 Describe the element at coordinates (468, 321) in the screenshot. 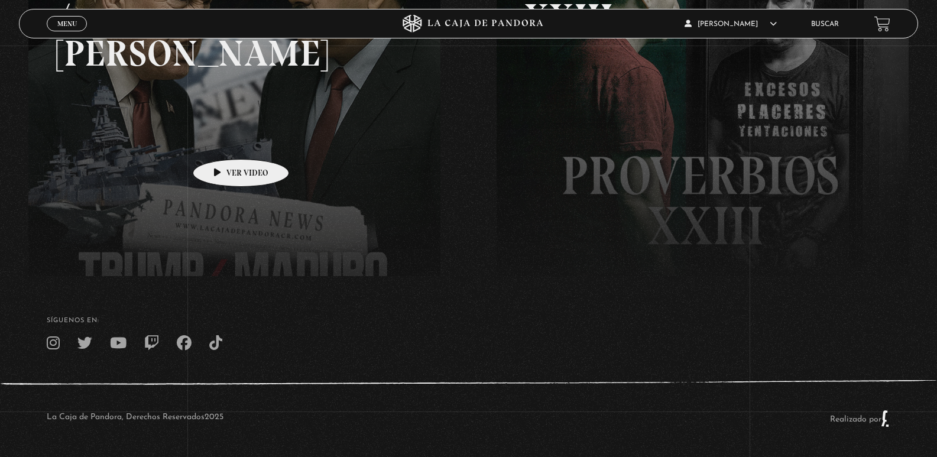

I see `h4: SÍguenos en:` at that location.